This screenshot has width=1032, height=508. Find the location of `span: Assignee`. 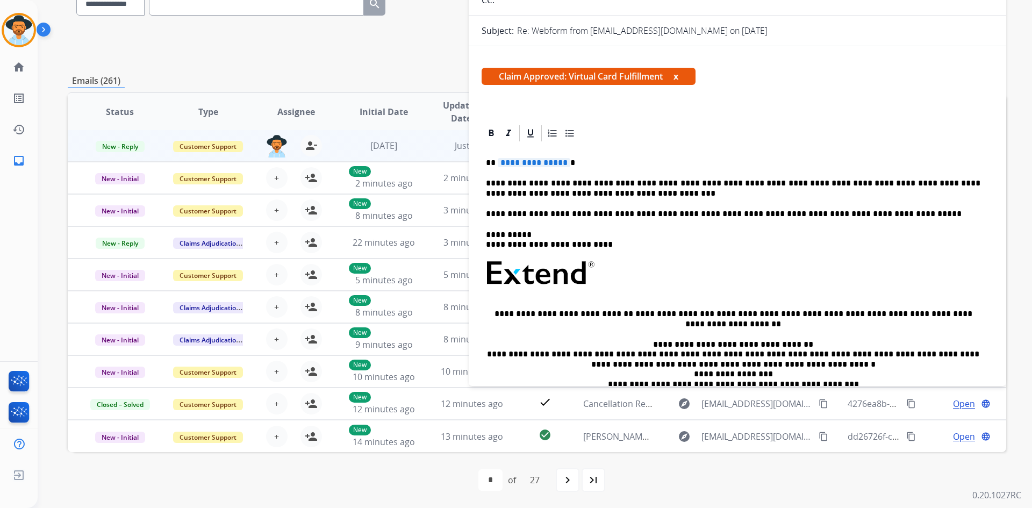

span: Assignee is located at coordinates (296, 112).